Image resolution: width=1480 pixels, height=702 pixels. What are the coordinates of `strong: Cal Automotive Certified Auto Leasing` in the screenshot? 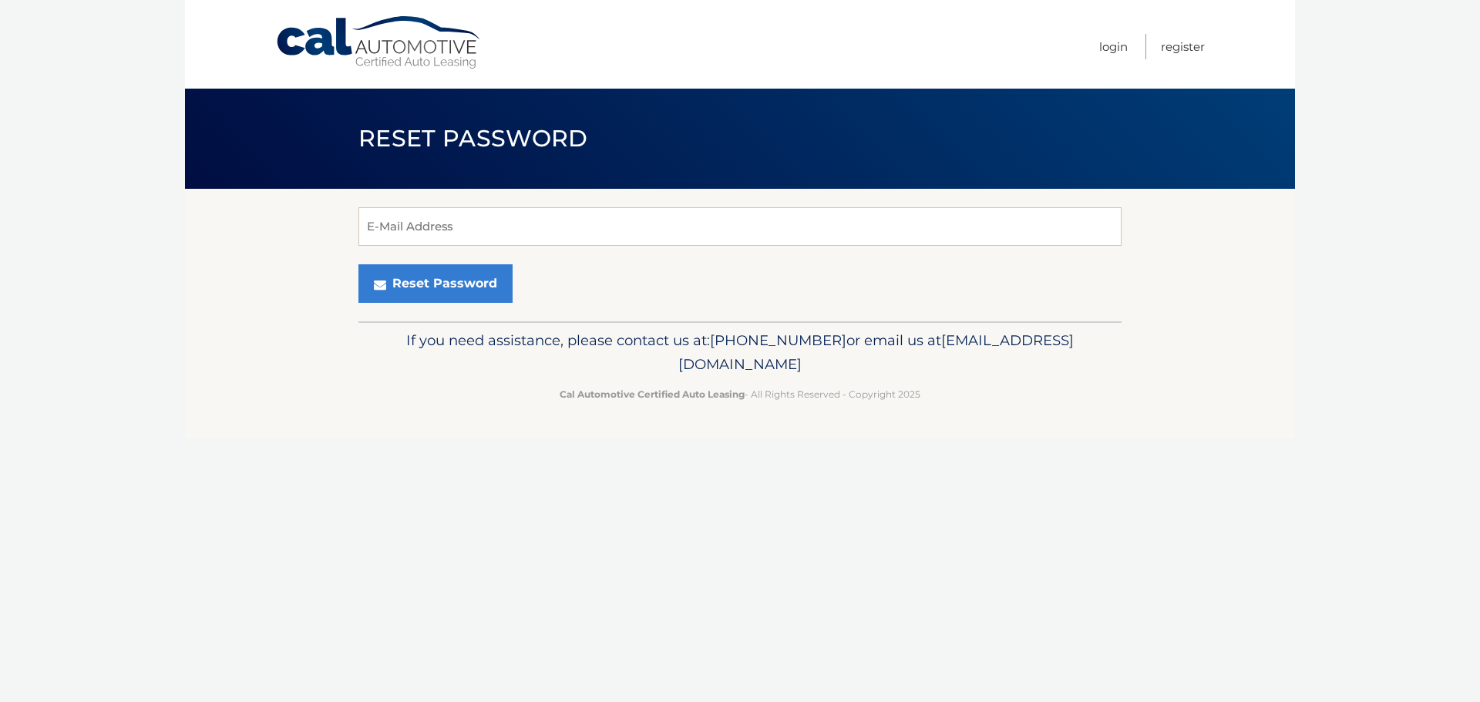 It's located at (652, 394).